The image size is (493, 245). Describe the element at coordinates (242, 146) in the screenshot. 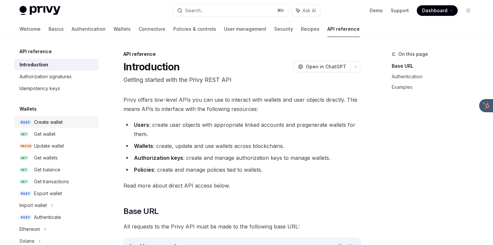

I see `li: : create, update and use wallets across blockchains.` at that location.